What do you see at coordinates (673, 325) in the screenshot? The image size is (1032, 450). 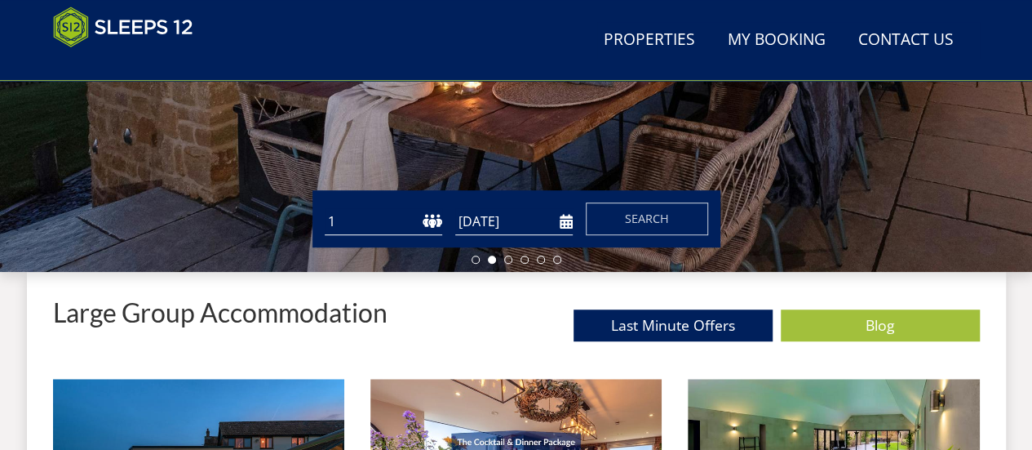 I see `a: Last Minute Offers` at bounding box center [673, 325].